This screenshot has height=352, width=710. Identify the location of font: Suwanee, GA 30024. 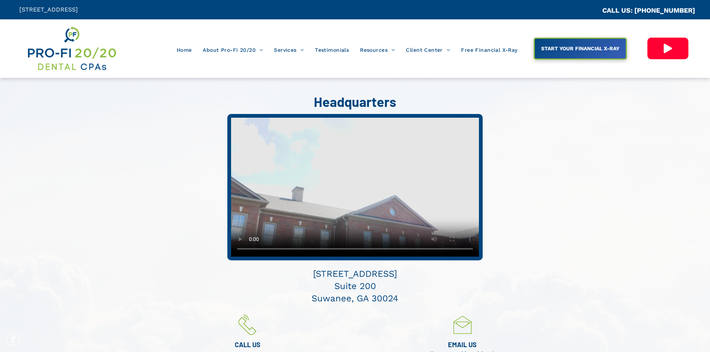
(355, 298).